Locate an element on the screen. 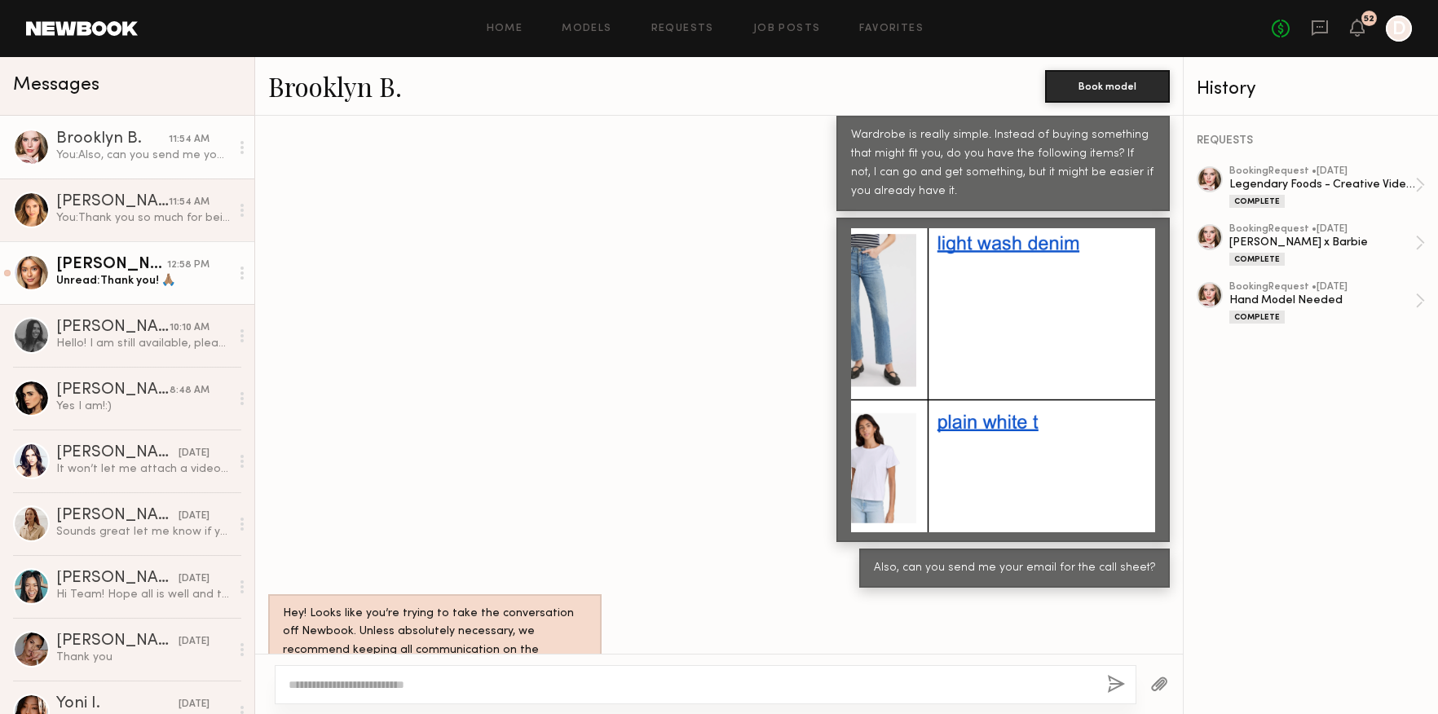 This screenshot has width=1438, height=714. a: Book model is located at coordinates (1107, 85).